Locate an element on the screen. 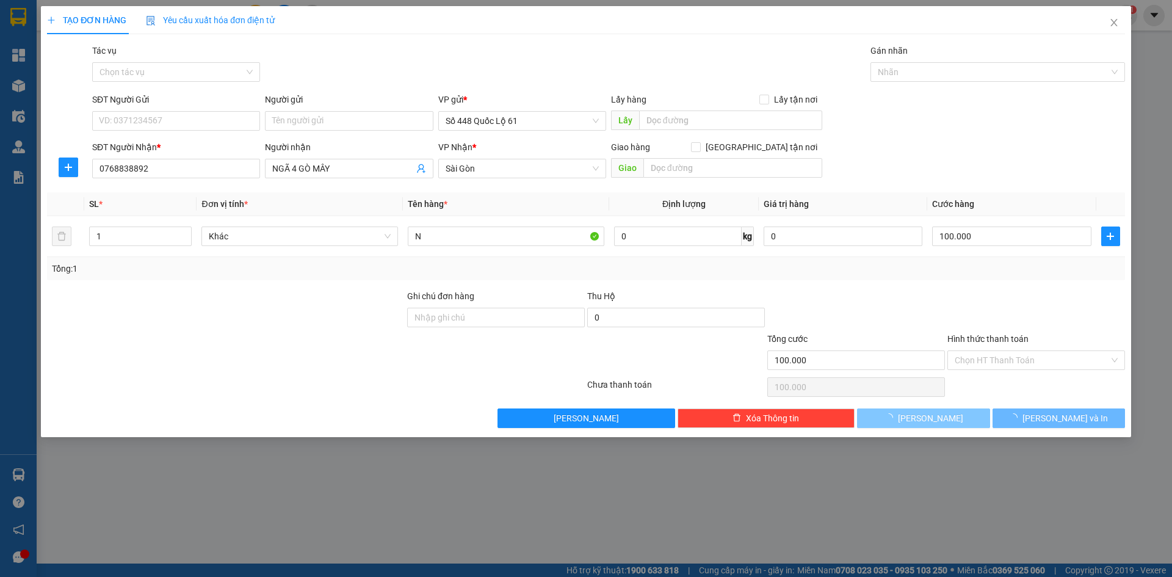 The height and width of the screenshot is (577, 1172). span: TẠO ĐƠN HÀNG is located at coordinates (87, 20).